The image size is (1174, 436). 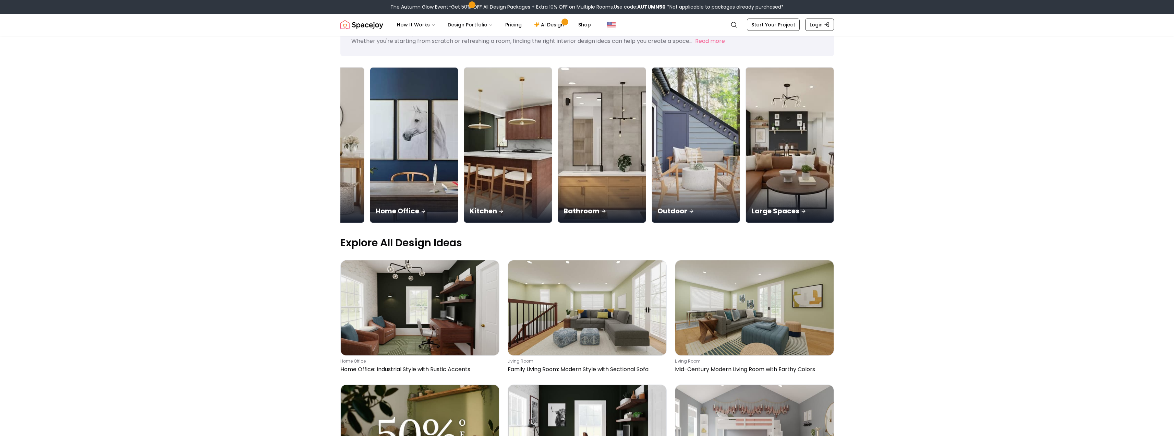 I want to click on a: Large SpacesLarge Spaces, so click(x=790, y=145).